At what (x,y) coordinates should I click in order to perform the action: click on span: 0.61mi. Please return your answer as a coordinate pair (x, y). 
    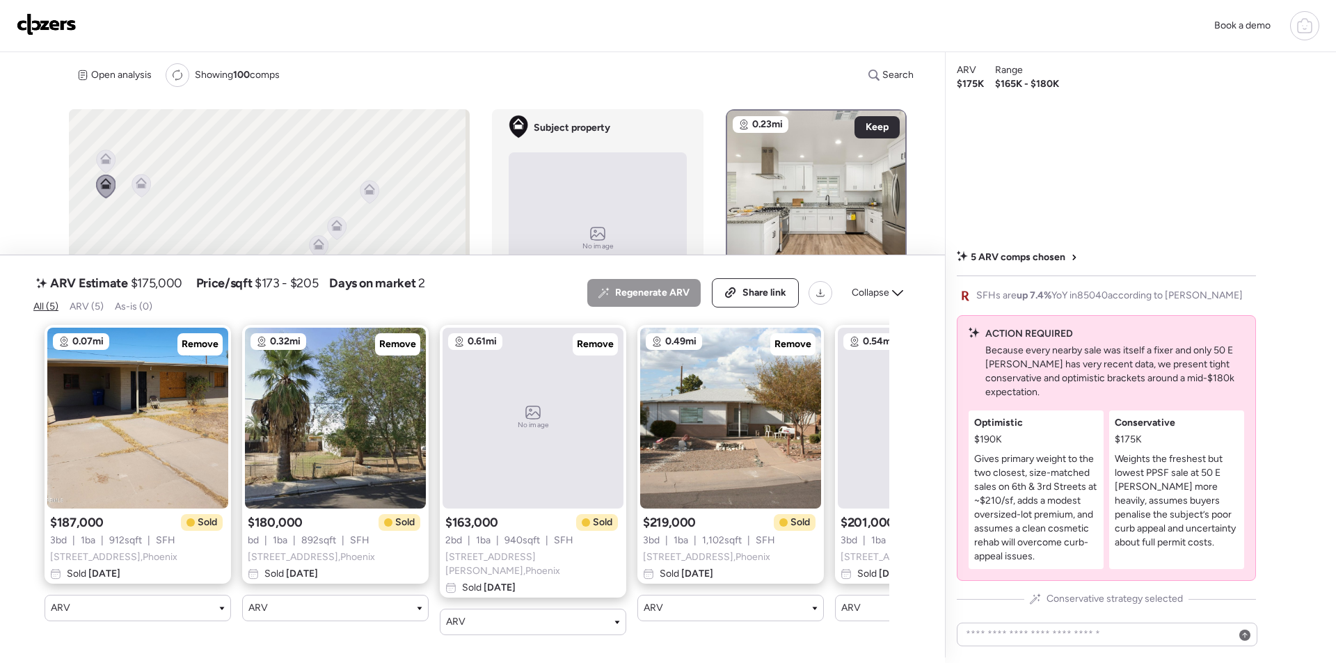
    Looking at the image, I should click on (482, 342).